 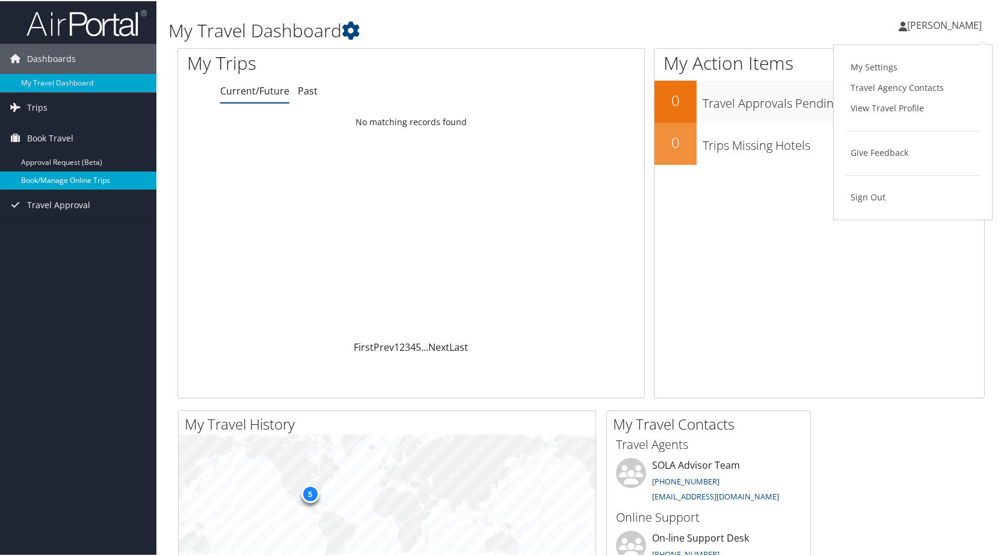 What do you see at coordinates (58, 204) in the screenshot?
I see `span: Travel Approval` at bounding box center [58, 204].